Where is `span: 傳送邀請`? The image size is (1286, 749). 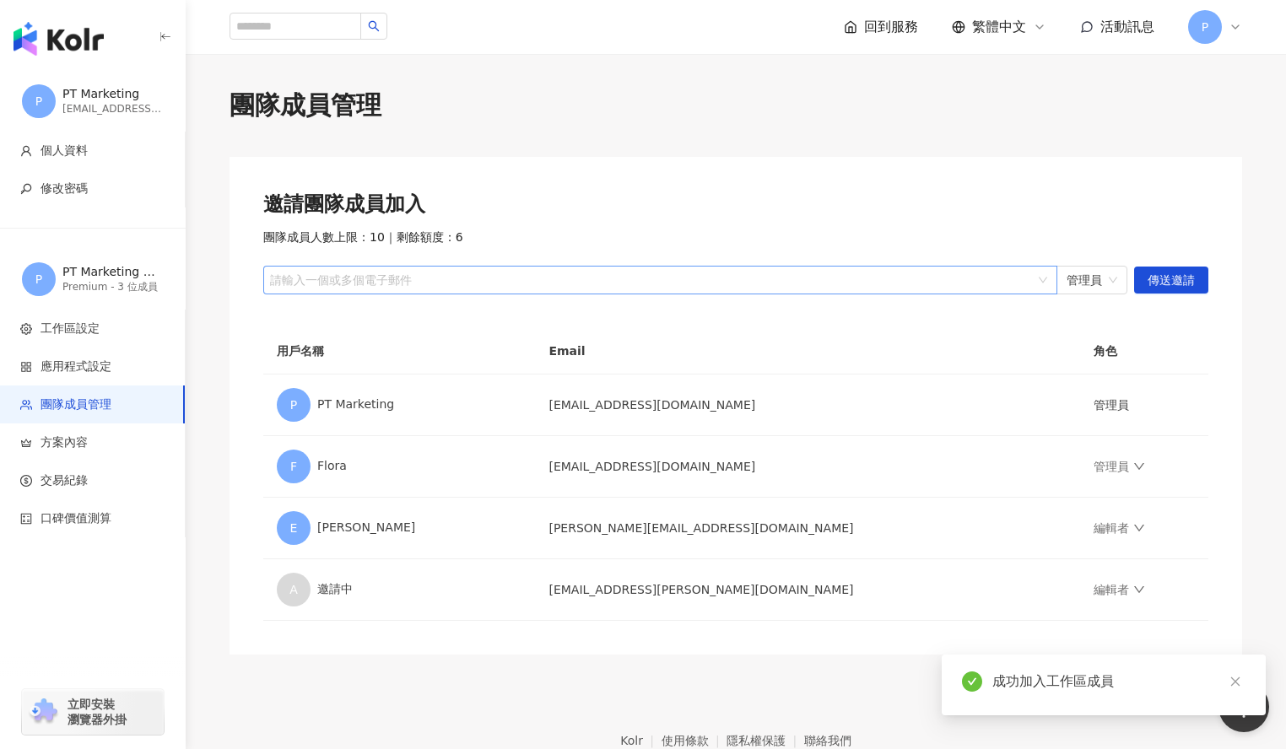
span: 傳送邀請 is located at coordinates (1171, 281).